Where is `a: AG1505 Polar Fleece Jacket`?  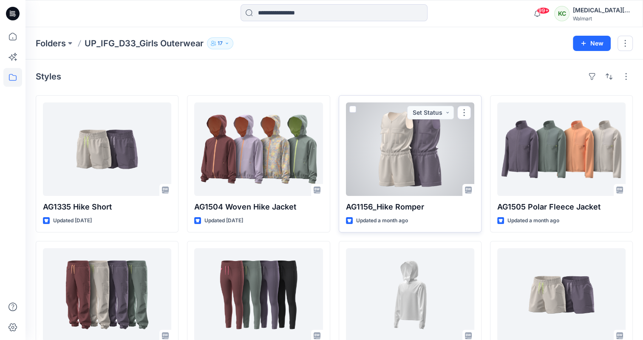 a: AG1505 Polar Fleece Jacket is located at coordinates (561, 149).